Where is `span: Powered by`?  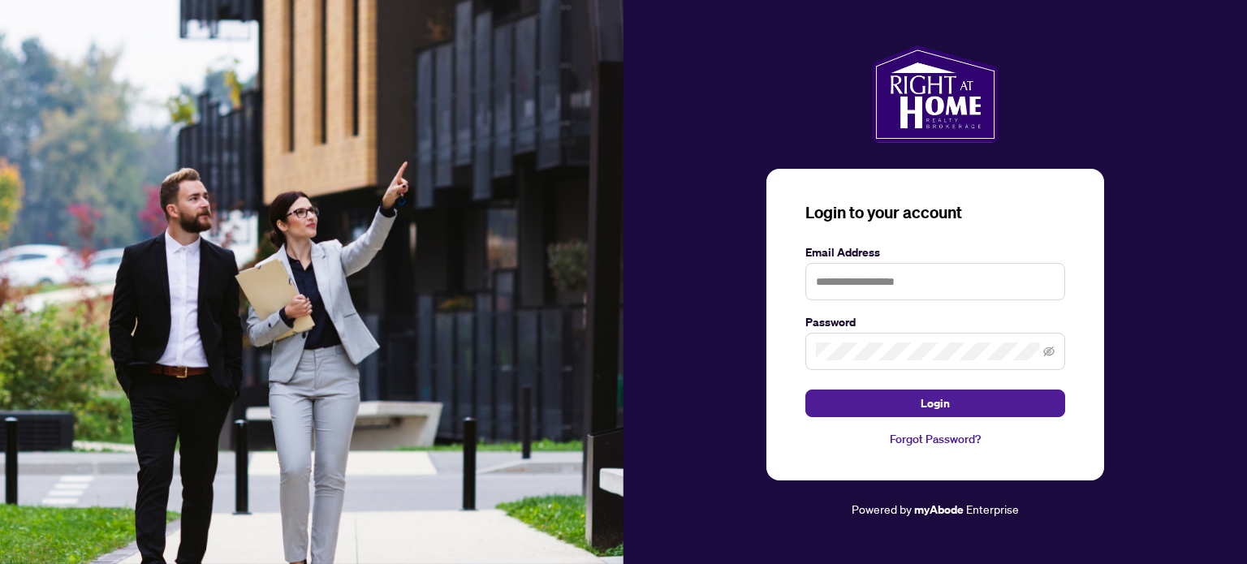 span: Powered by is located at coordinates (882, 509).